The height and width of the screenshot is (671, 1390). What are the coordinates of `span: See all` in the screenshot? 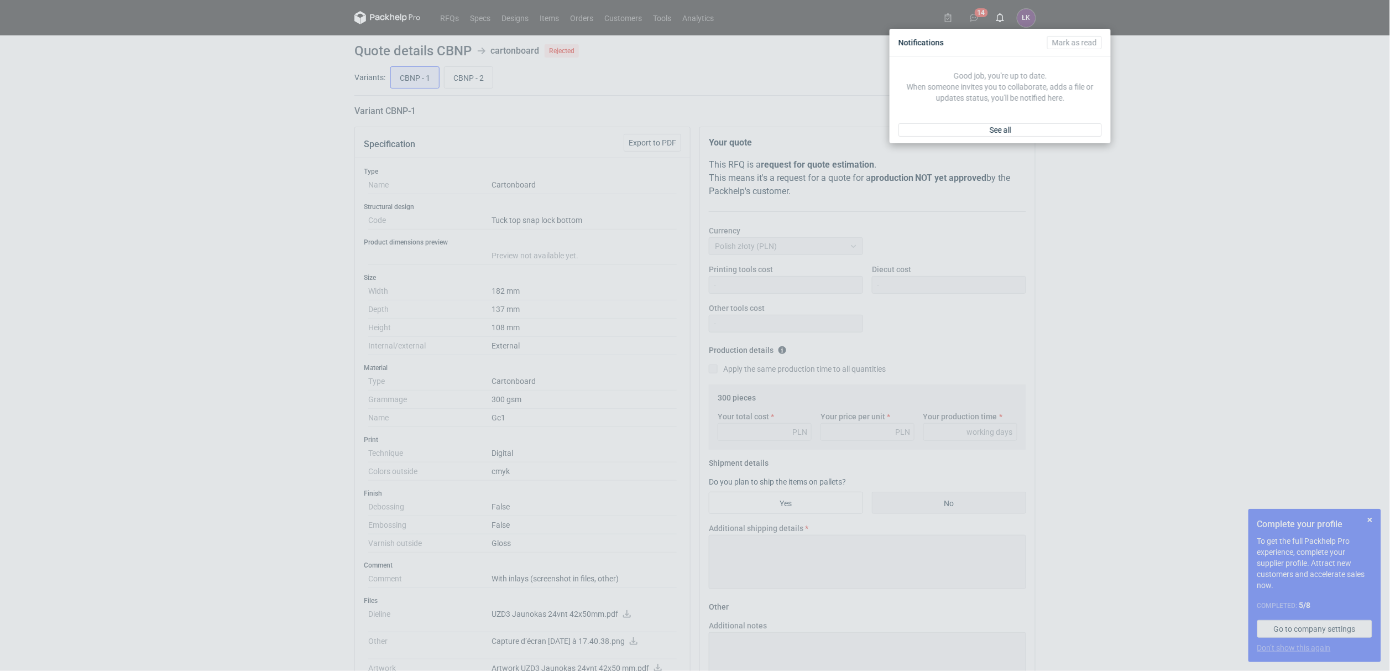 It's located at (1000, 130).